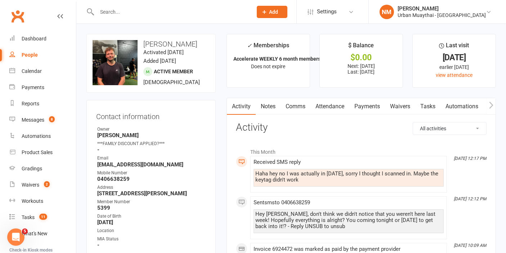  Describe the element at coordinates (268, 66) in the screenshot. I see `span: Does not expire` at that location.